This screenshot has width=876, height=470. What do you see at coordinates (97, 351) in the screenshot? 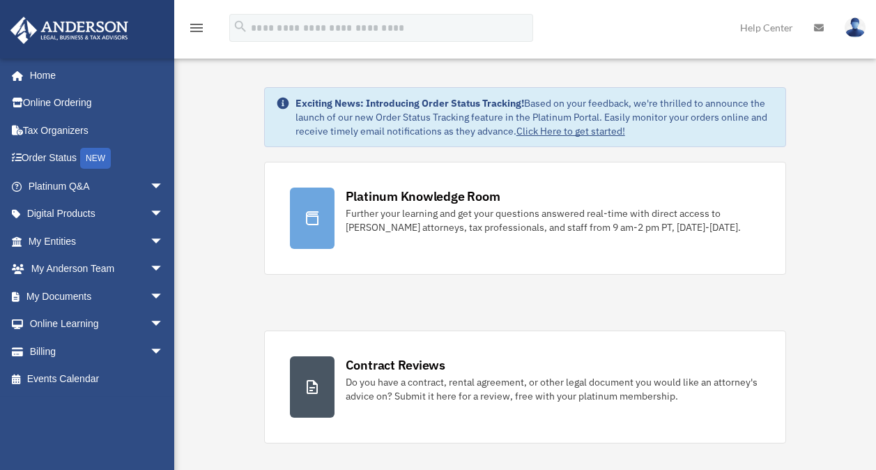
I see `a: Billingarrow_drop_down` at bounding box center [97, 351].